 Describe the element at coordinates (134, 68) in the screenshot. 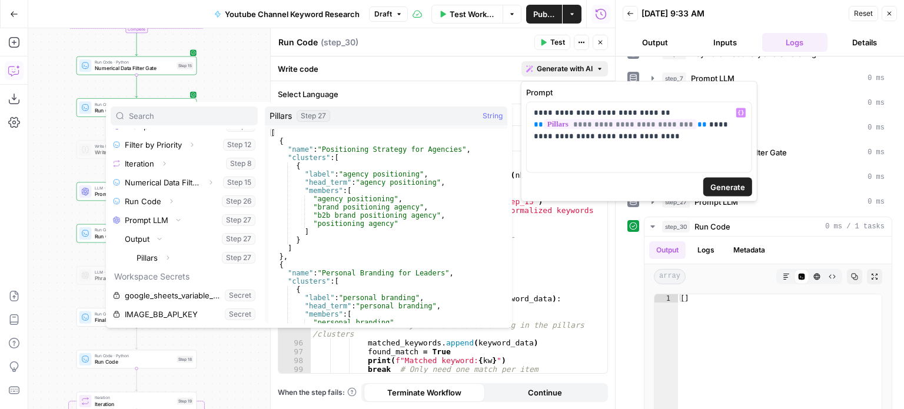

I see `span: Numerical Data Filter Gate` at that location.